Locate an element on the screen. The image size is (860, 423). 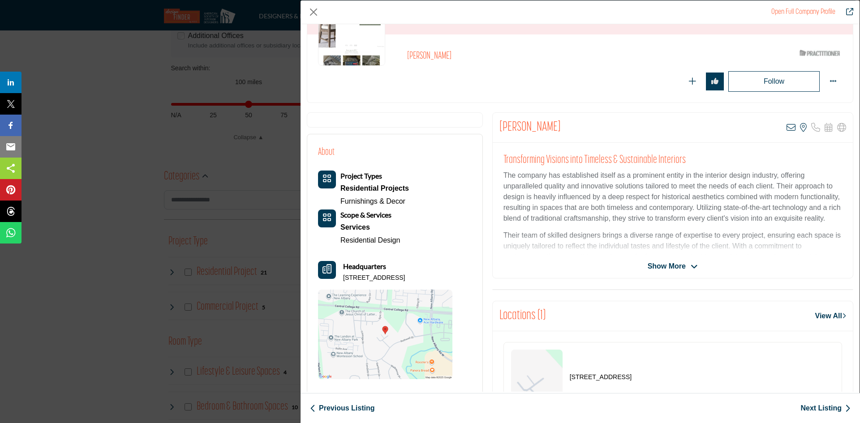
span: Show More is located at coordinates (666, 266).